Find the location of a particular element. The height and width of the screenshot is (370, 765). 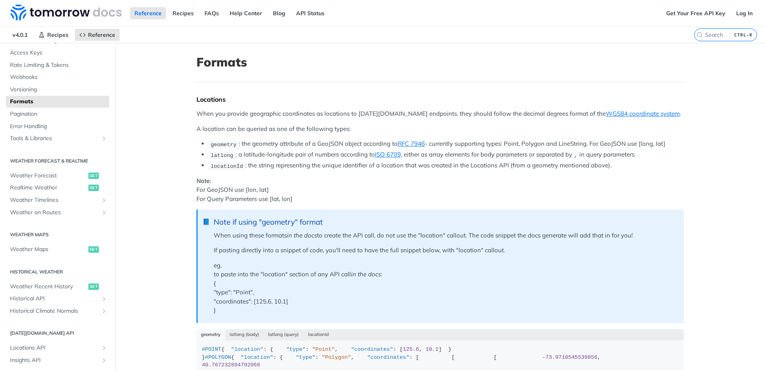

a: Historical Climate NormalsShow subpages for Historical Climate Normals is located at coordinates (58, 311).